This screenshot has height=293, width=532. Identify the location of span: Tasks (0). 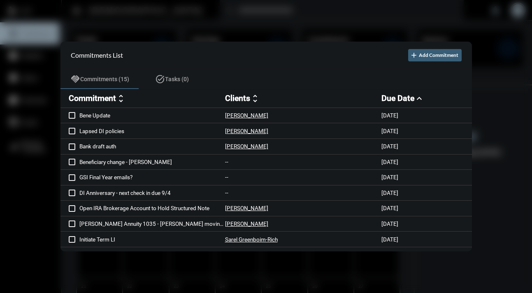
(177, 79).